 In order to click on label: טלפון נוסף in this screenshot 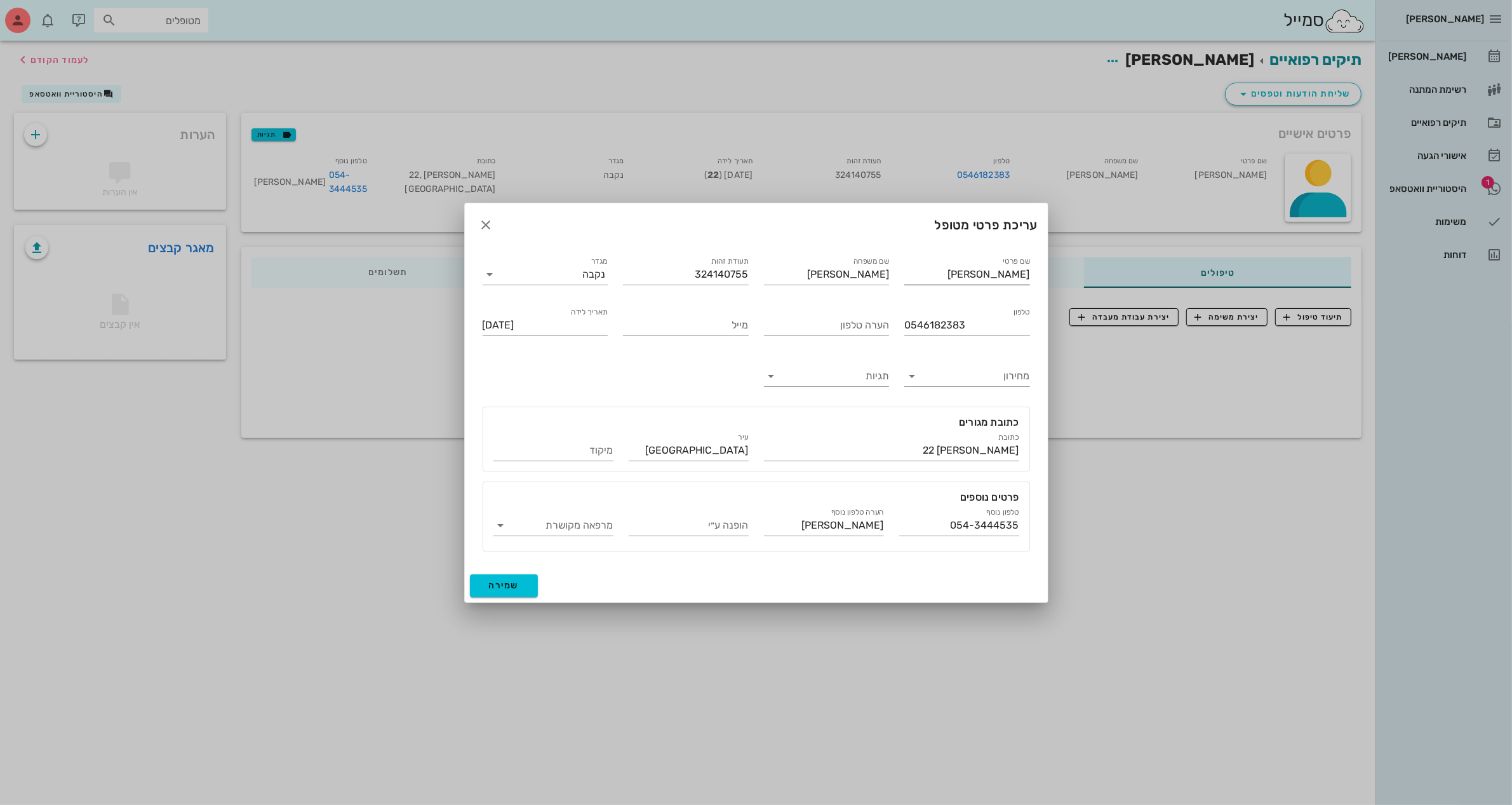, I will do `click(1002, 512)`.